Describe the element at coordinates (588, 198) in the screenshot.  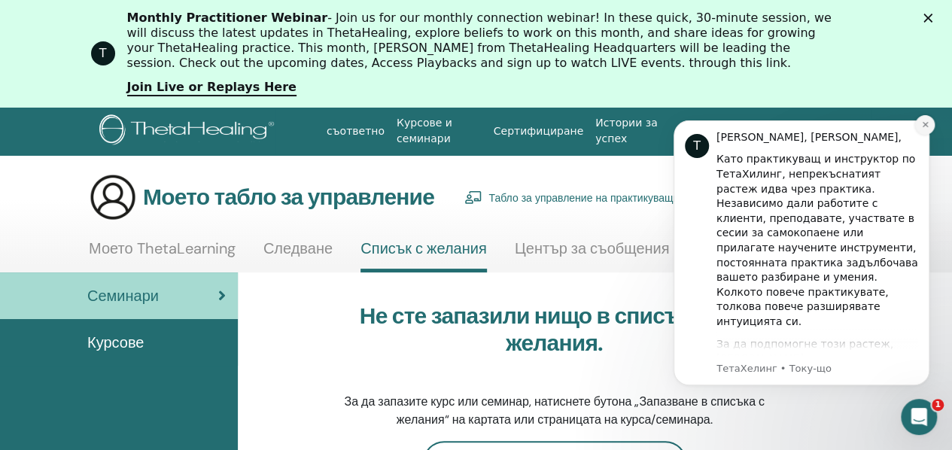
I see `font: Табло за управление на практикуващите` at that location.